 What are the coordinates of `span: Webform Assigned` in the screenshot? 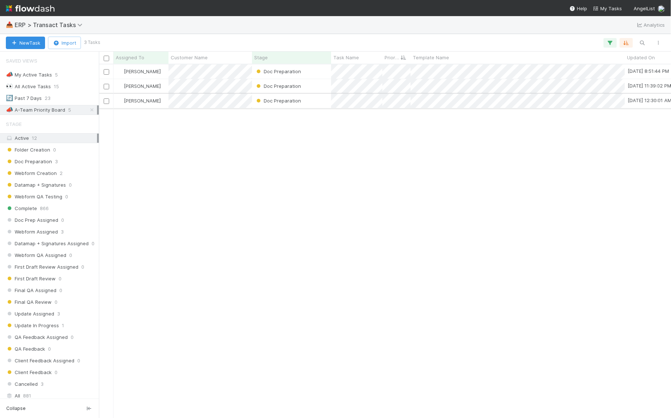 It's located at (32, 232).